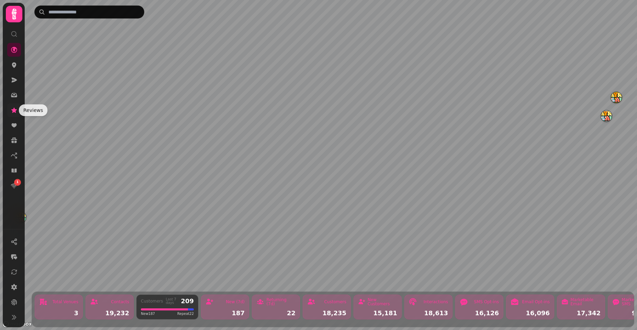  I want to click on div: 15,181, so click(377, 313).